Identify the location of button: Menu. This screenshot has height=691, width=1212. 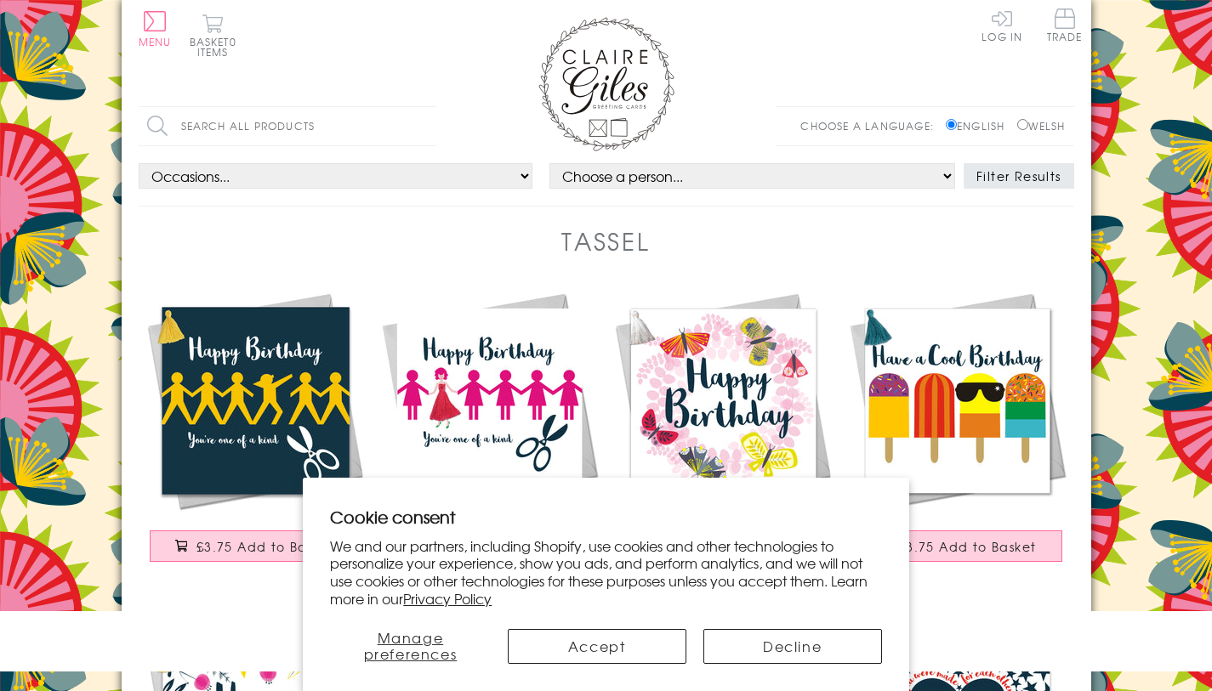
(155, 29).